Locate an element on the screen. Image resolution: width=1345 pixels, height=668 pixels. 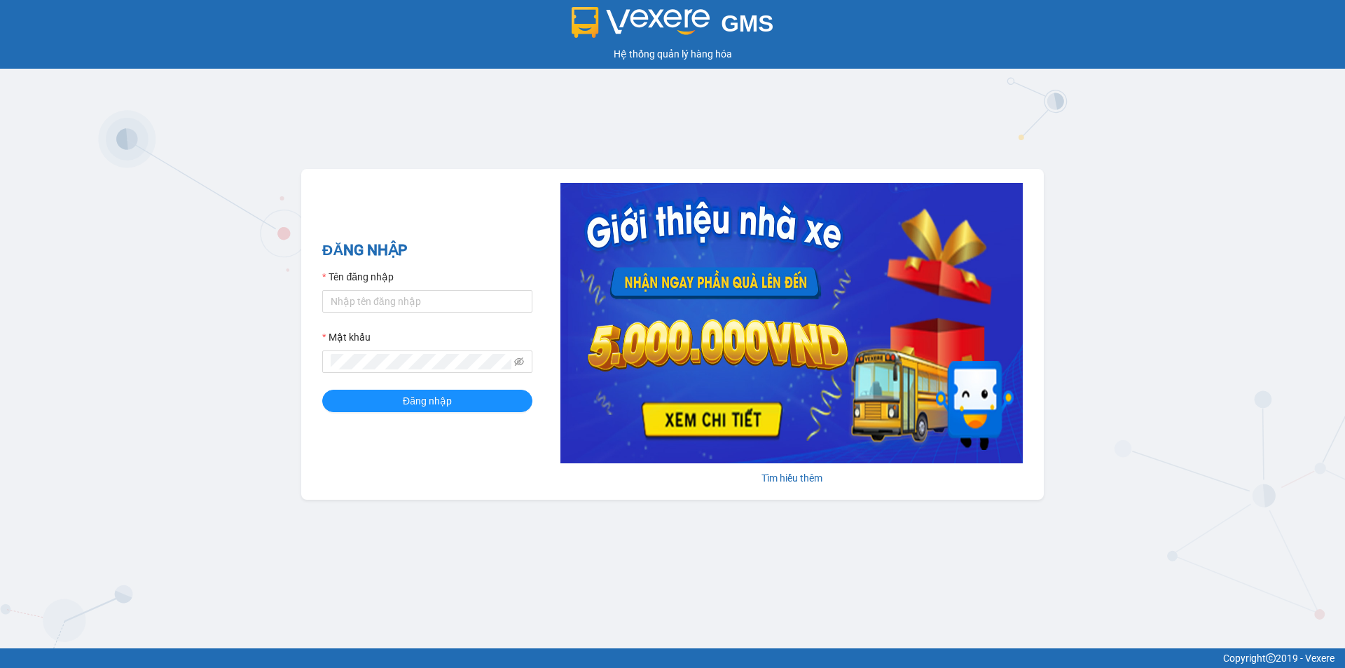
button: Đăng nhập is located at coordinates (427, 401).